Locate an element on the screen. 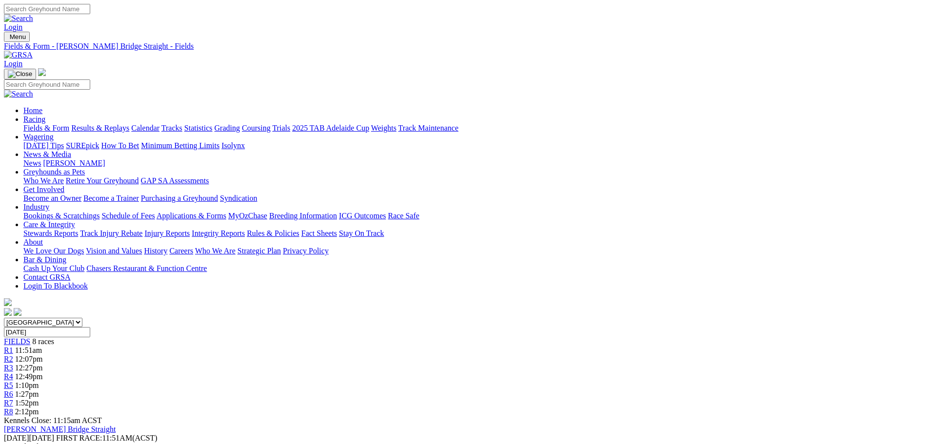 This screenshot has height=444, width=929. a: Bar & Dining is located at coordinates (45, 260).